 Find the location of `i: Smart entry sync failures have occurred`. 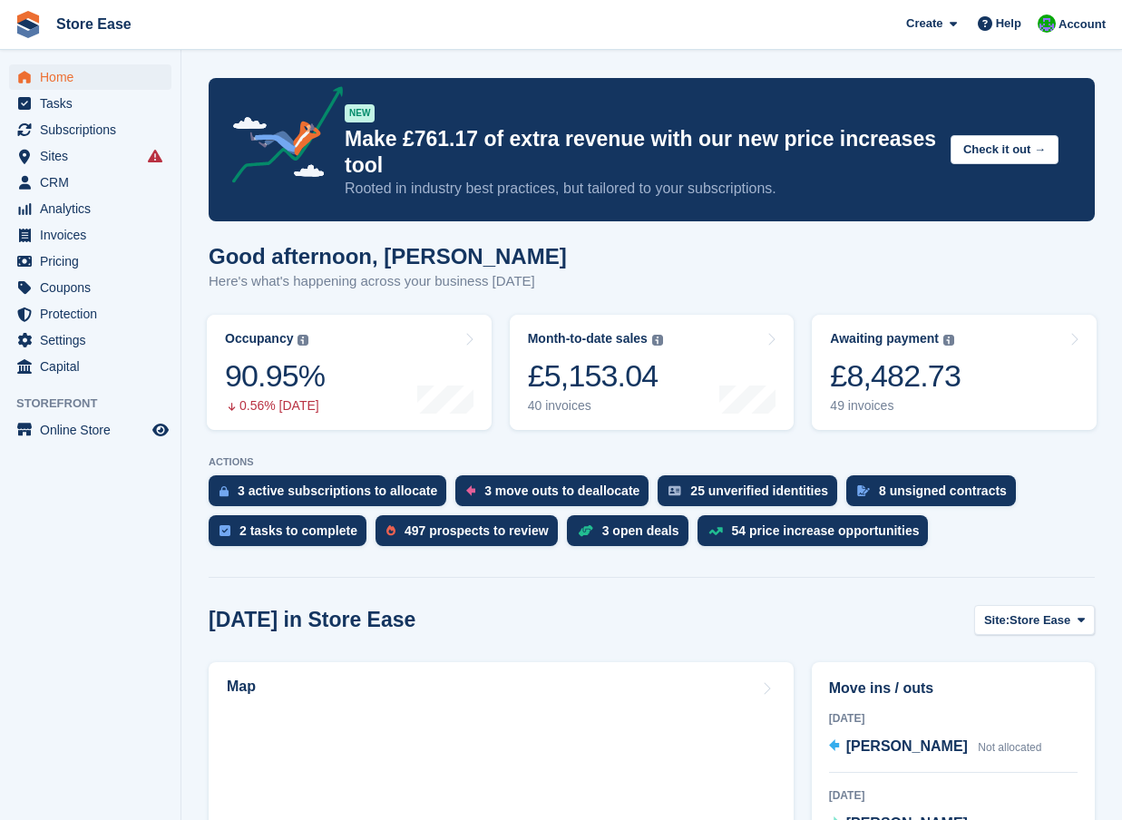

i: Smart entry sync failures have occurred is located at coordinates (155, 156).